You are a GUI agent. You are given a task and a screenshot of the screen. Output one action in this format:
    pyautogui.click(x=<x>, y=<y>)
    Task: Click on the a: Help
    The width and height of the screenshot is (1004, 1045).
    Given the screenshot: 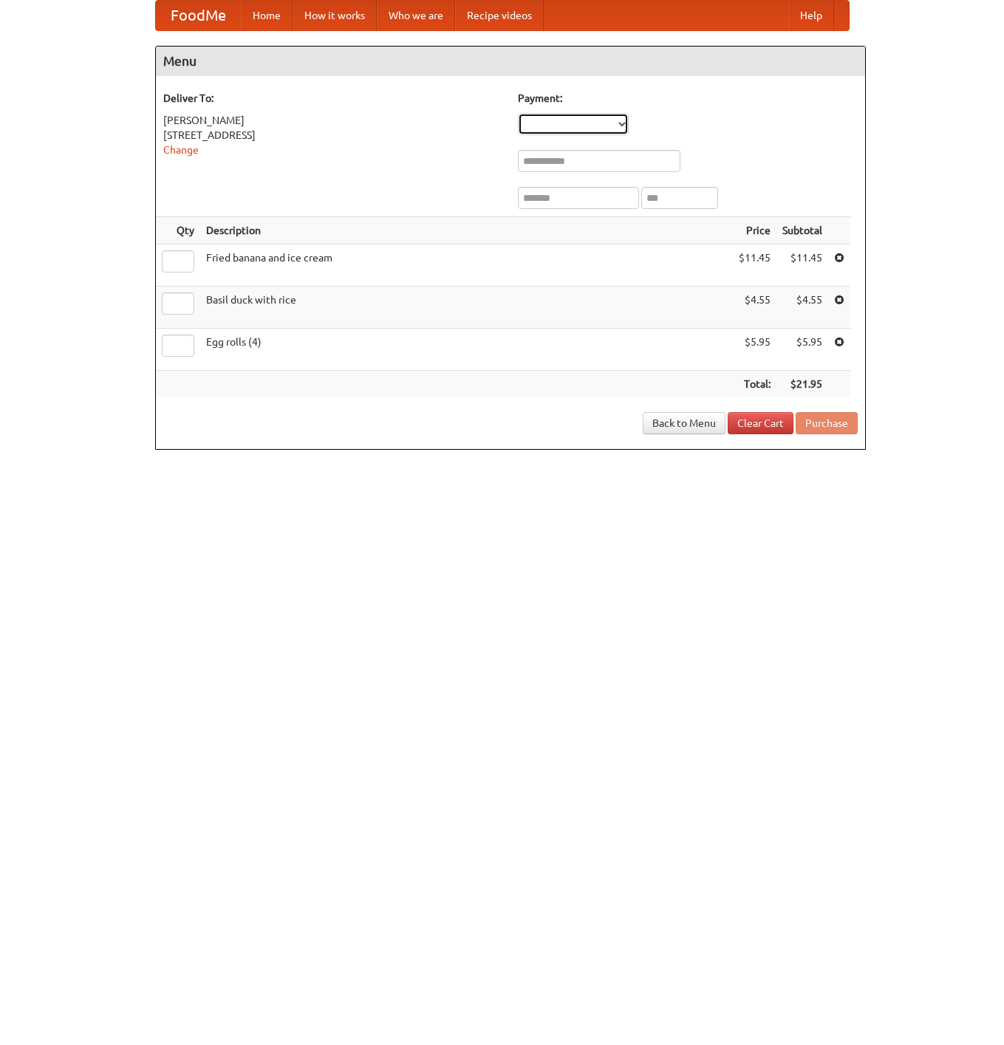 What is the action you would take?
    pyautogui.click(x=811, y=16)
    